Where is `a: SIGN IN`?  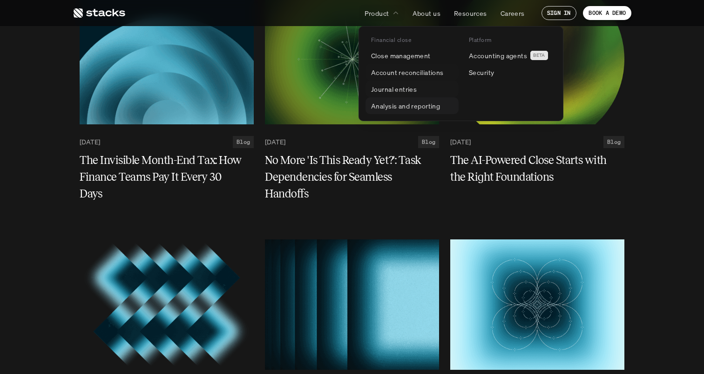 a: SIGN IN is located at coordinates (559, 13).